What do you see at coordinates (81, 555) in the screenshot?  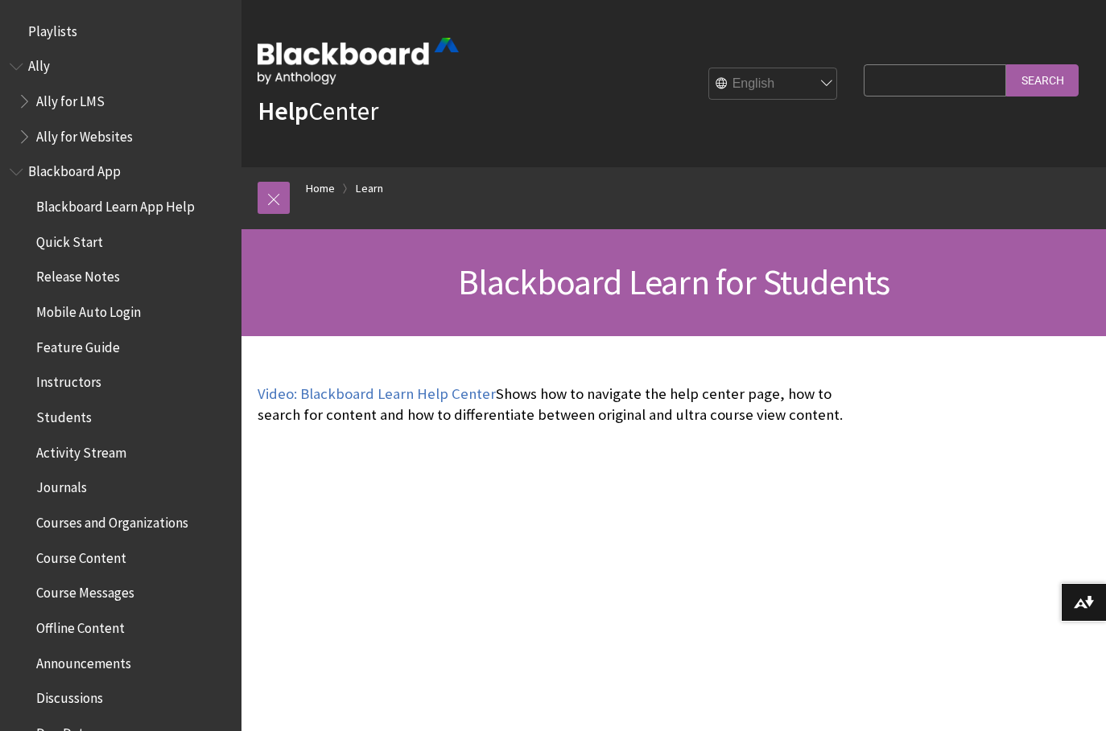 I see `span: Course Content` at bounding box center [81, 555].